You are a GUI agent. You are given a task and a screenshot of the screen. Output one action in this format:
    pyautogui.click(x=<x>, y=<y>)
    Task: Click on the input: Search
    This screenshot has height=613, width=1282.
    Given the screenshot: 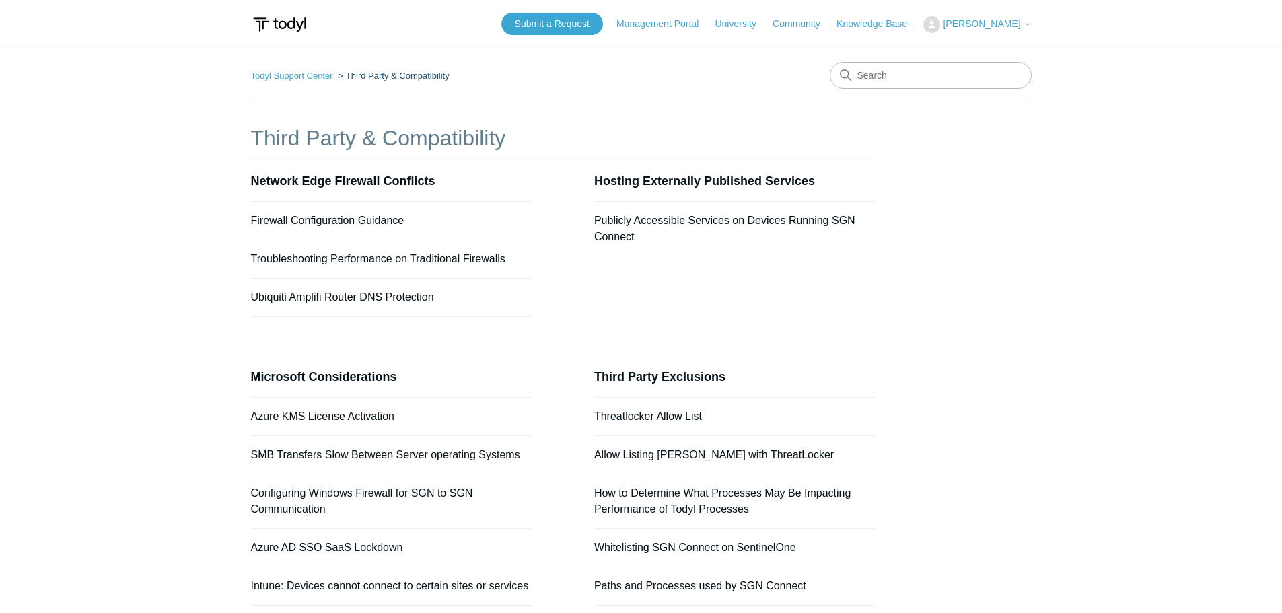 What is the action you would take?
    pyautogui.click(x=931, y=75)
    